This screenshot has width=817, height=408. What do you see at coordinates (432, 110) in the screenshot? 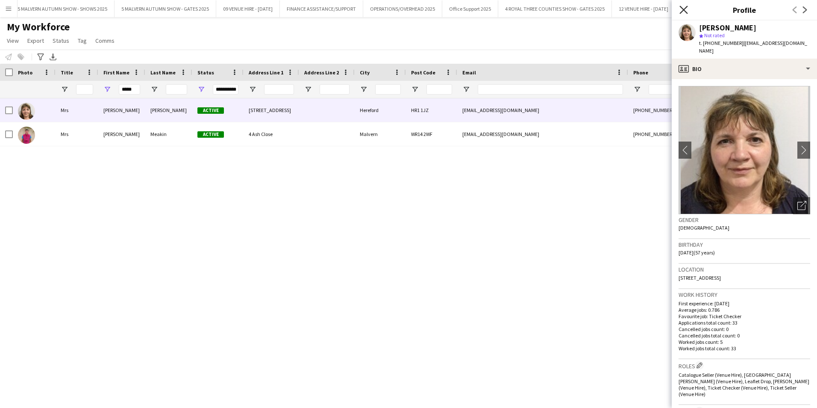
I see `div: HR1 1JZ` at bounding box center [432, 110].